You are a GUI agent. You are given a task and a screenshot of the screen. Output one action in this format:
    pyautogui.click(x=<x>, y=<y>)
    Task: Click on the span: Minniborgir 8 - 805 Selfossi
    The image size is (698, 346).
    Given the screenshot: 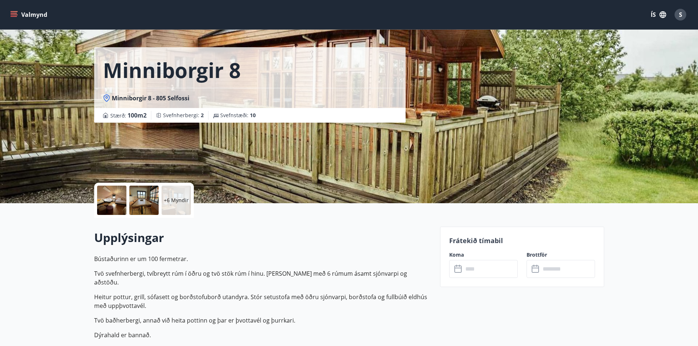 What is the action you would take?
    pyautogui.click(x=151, y=98)
    